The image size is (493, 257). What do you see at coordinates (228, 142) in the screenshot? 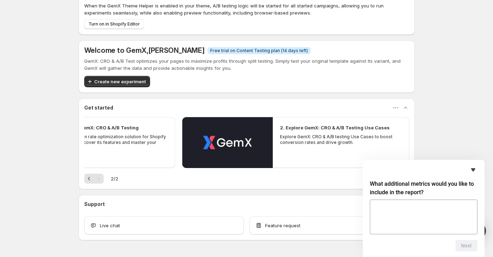
I see `button: Play video` at bounding box center [228, 142].